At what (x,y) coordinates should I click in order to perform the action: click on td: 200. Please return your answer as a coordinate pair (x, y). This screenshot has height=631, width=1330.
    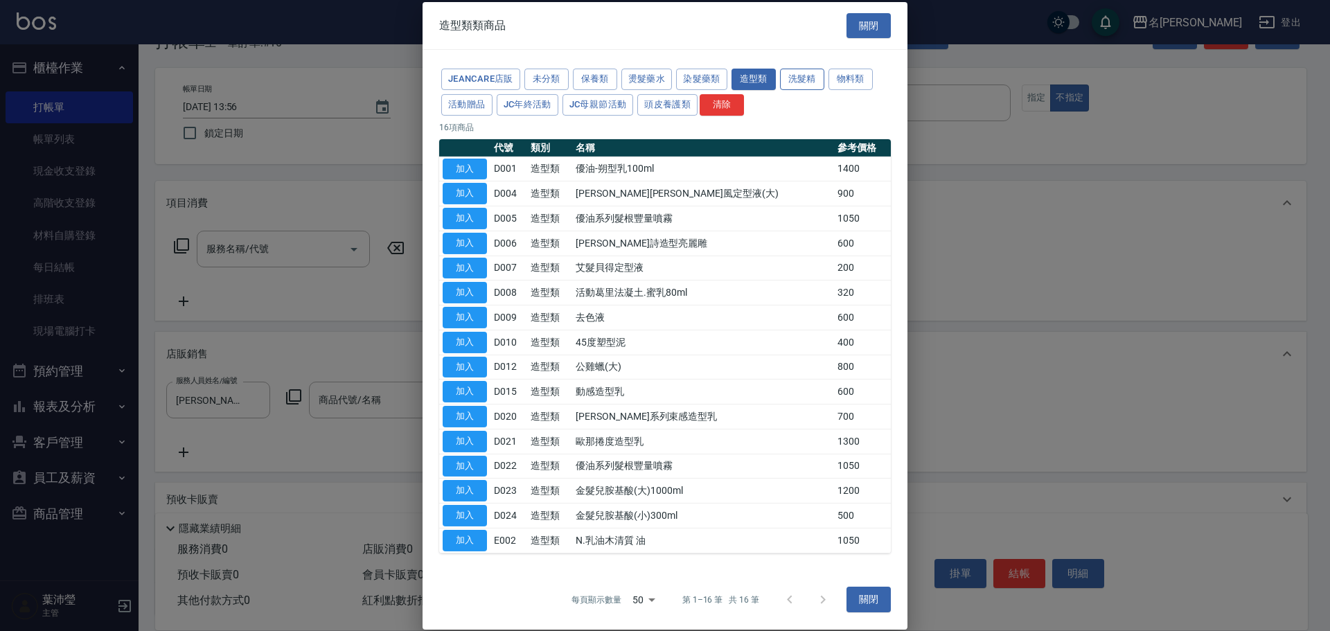
    Looking at the image, I should click on (862, 268).